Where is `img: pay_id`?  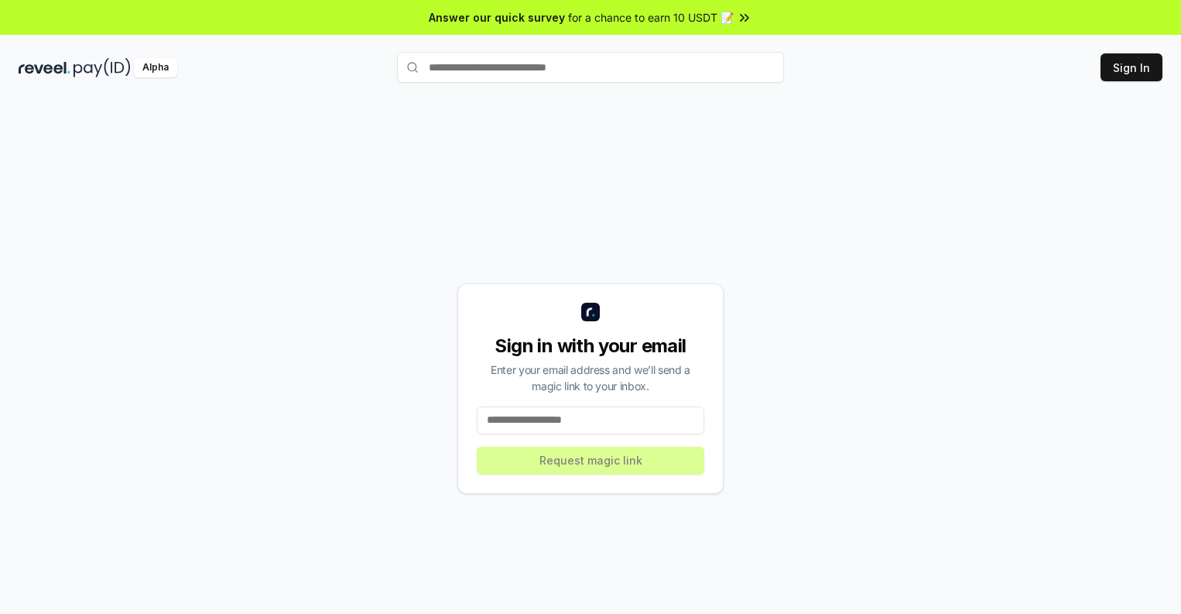
img: pay_id is located at coordinates (102, 67).